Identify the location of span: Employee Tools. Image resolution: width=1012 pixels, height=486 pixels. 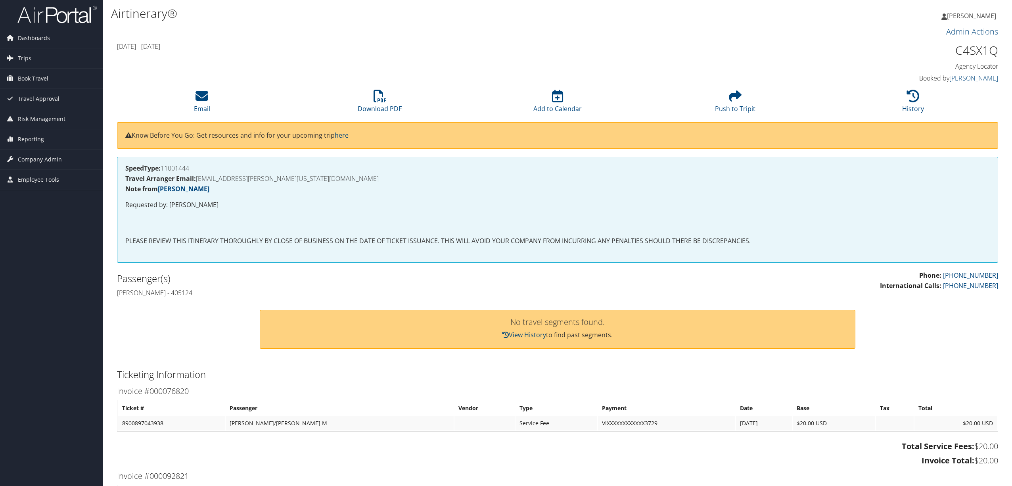
(38, 180).